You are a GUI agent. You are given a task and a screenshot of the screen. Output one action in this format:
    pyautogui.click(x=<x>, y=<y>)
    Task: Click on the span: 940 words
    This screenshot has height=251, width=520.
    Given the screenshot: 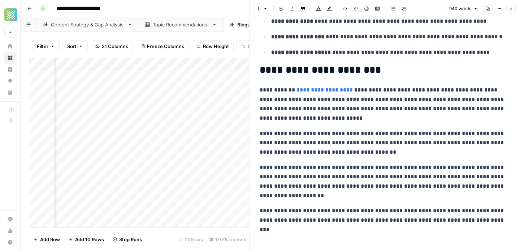 What is the action you would take?
    pyautogui.click(x=460, y=9)
    